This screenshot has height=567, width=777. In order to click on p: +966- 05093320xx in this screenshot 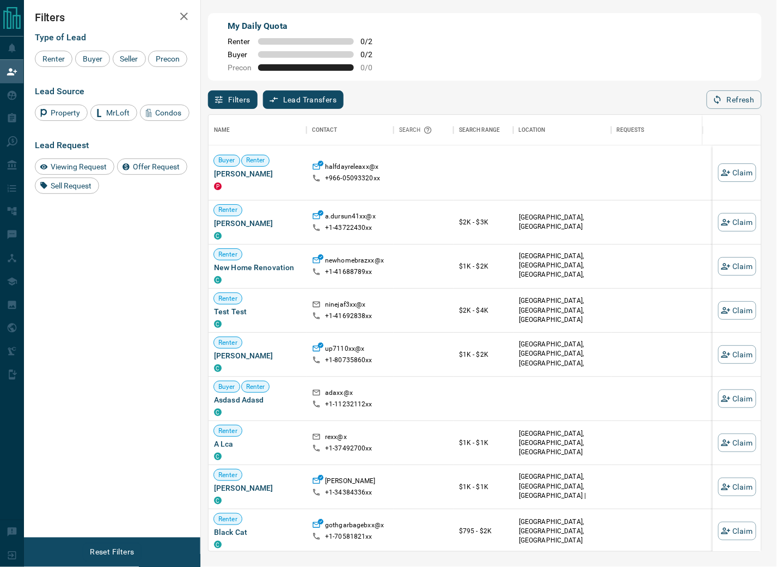, I will do `click(352, 178)`.